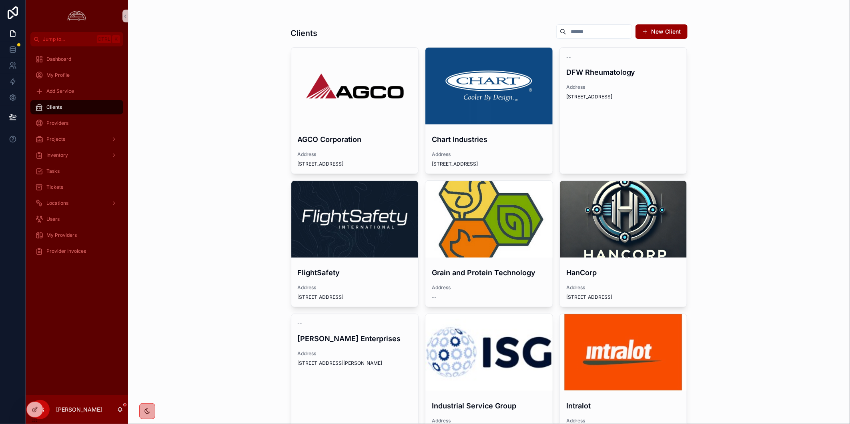  I want to click on button: New Client, so click(661, 32).